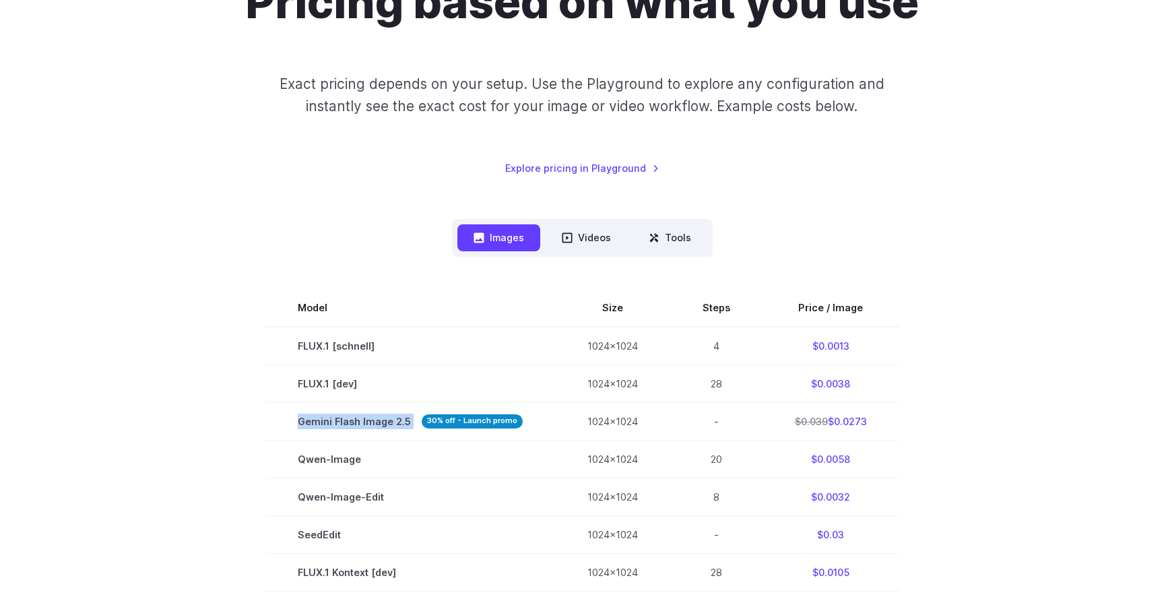  I want to click on td: Qwen-Image-Edit, so click(410, 496).